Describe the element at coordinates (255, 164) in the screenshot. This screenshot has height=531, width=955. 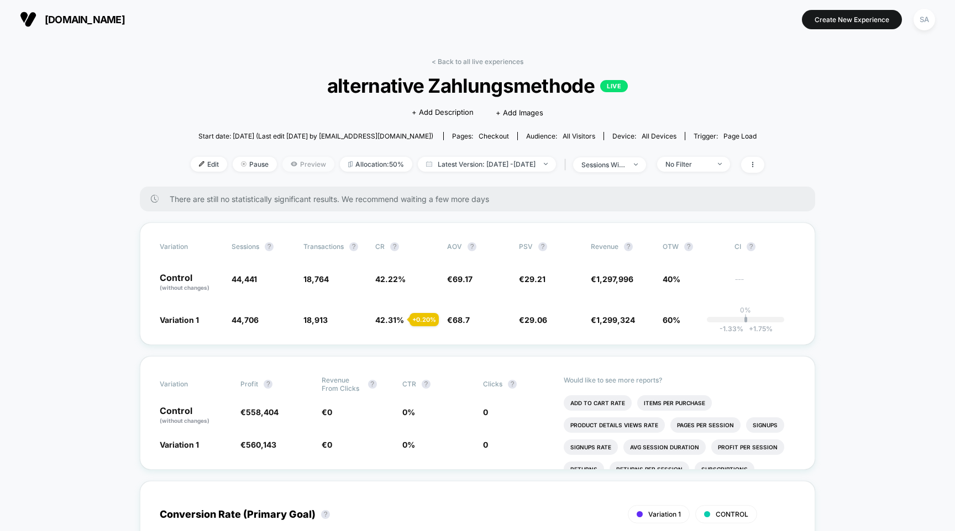
I see `span: Pause` at that location.